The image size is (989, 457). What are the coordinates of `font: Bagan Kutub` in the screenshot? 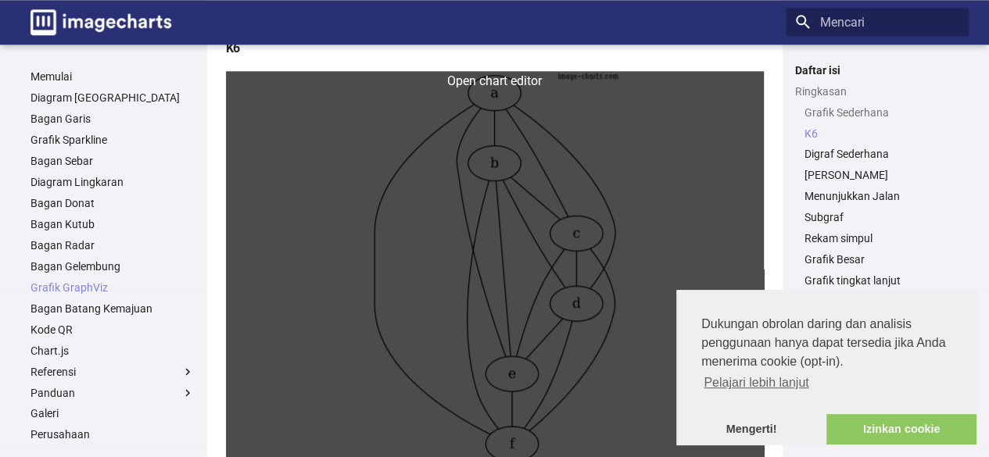 It's located at (63, 224).